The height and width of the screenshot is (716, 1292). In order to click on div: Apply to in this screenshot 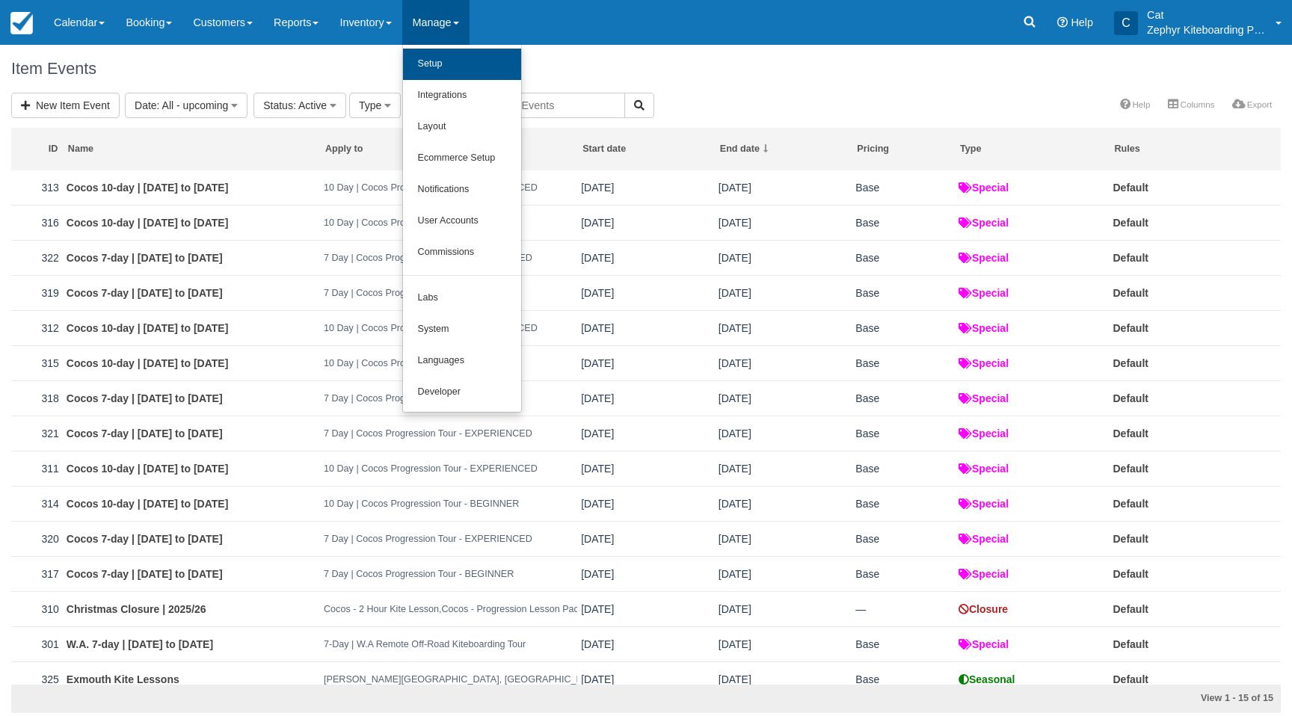, I will do `click(449, 149)`.